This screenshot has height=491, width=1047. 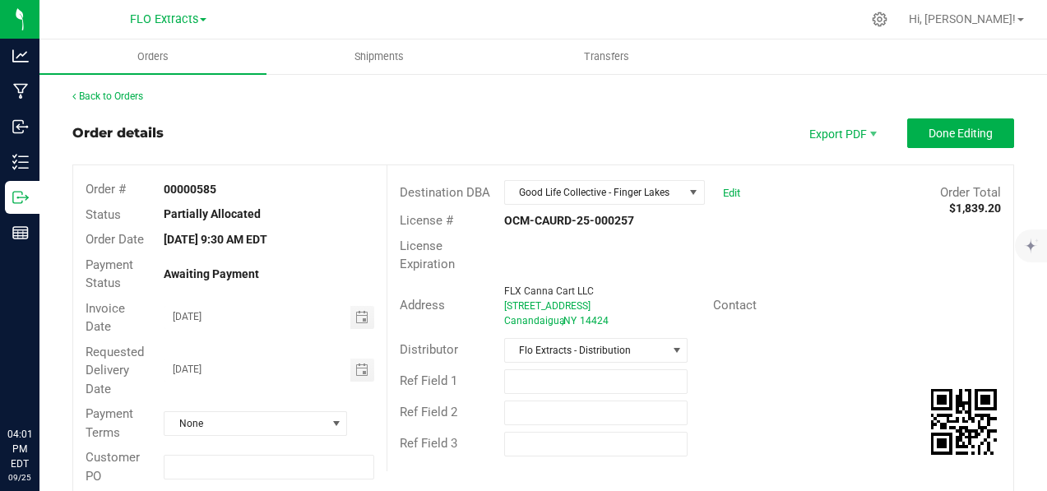 What do you see at coordinates (108, 96) in the screenshot?
I see `a: Back to Orders` at bounding box center [108, 96].